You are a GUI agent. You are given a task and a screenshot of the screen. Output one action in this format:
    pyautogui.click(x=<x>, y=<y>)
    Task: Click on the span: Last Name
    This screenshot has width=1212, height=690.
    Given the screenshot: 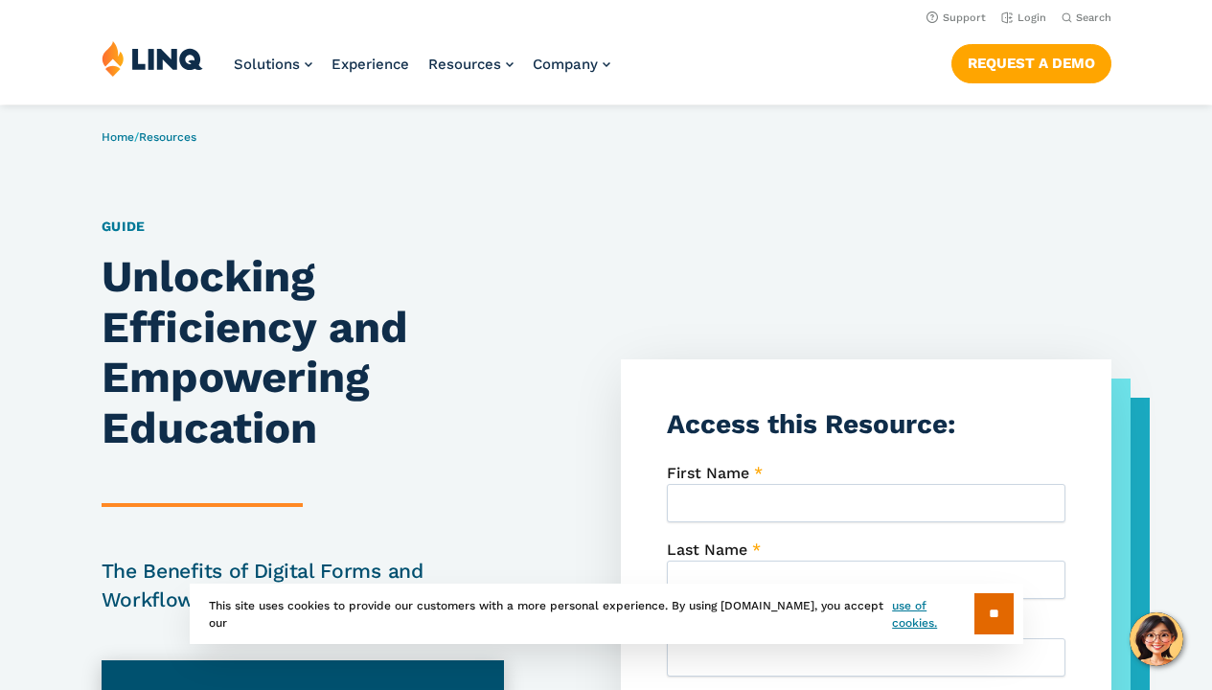 What is the action you would take?
    pyautogui.click(x=707, y=549)
    